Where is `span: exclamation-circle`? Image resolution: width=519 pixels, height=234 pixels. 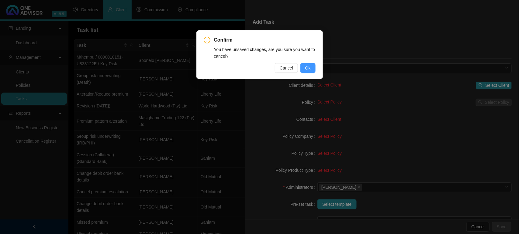
span: exclamation-circle is located at coordinates (207, 40).